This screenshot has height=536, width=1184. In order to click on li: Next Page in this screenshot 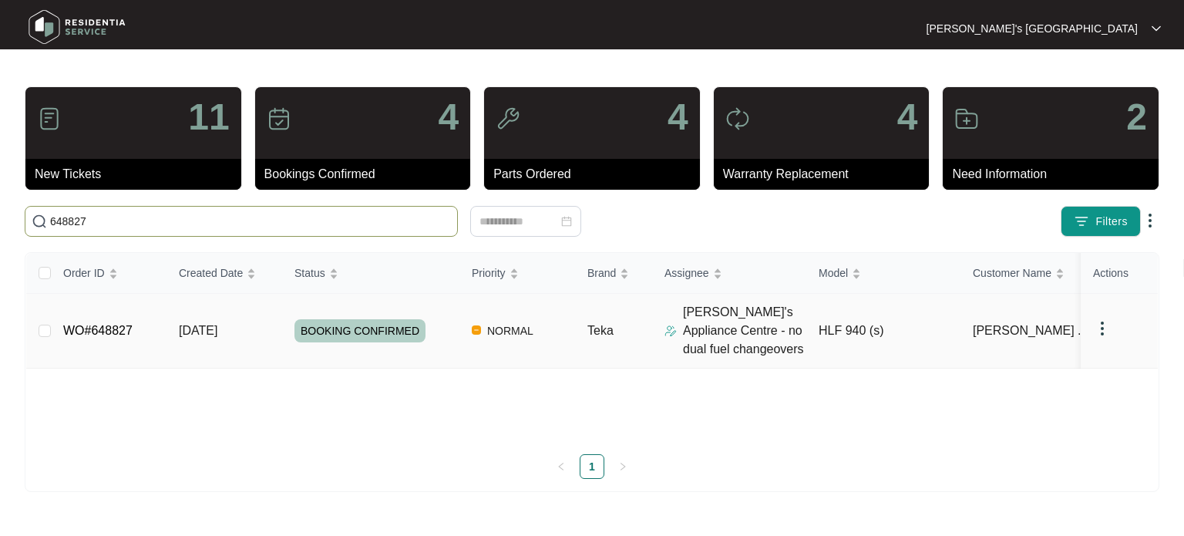, I will do `click(623, 466)`.